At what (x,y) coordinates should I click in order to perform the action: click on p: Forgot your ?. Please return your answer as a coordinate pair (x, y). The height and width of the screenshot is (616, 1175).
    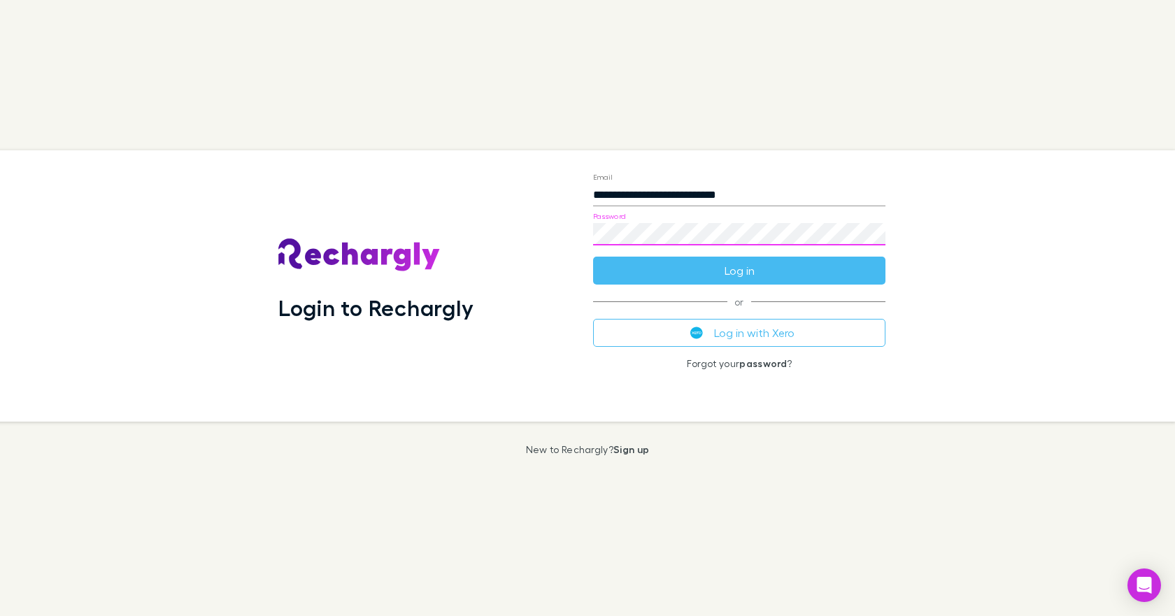
    Looking at the image, I should click on (739, 364).